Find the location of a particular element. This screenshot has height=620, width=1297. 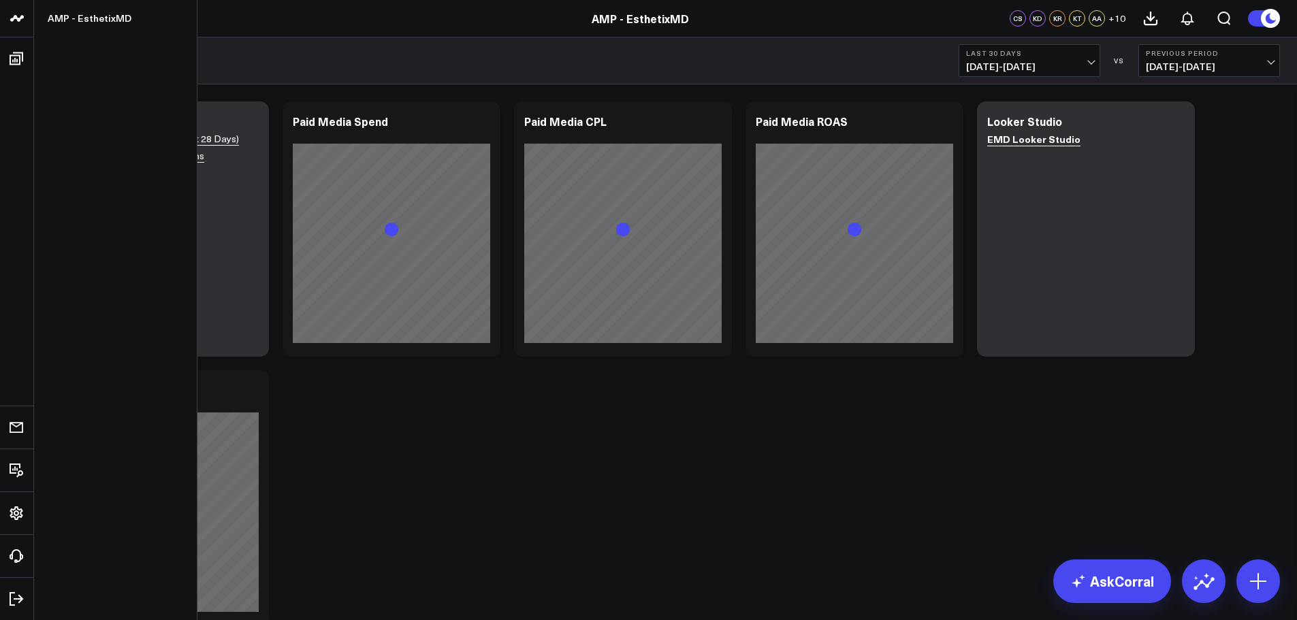

button: +10 is located at coordinates (1116, 18).